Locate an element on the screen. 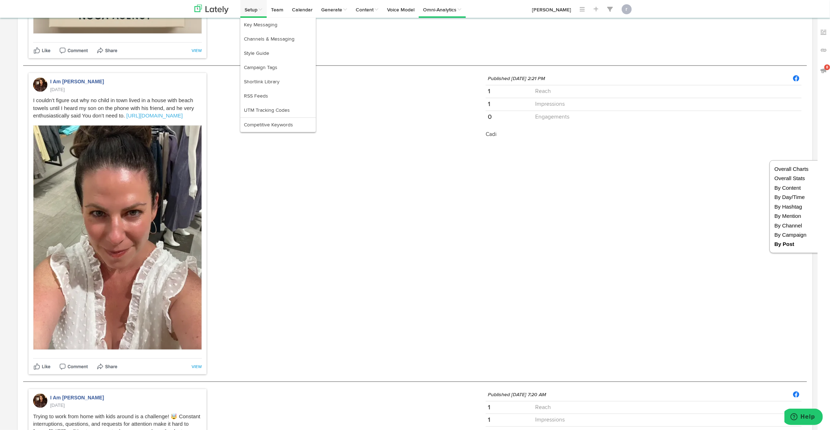  a: By Post is located at coordinates (800, 244).